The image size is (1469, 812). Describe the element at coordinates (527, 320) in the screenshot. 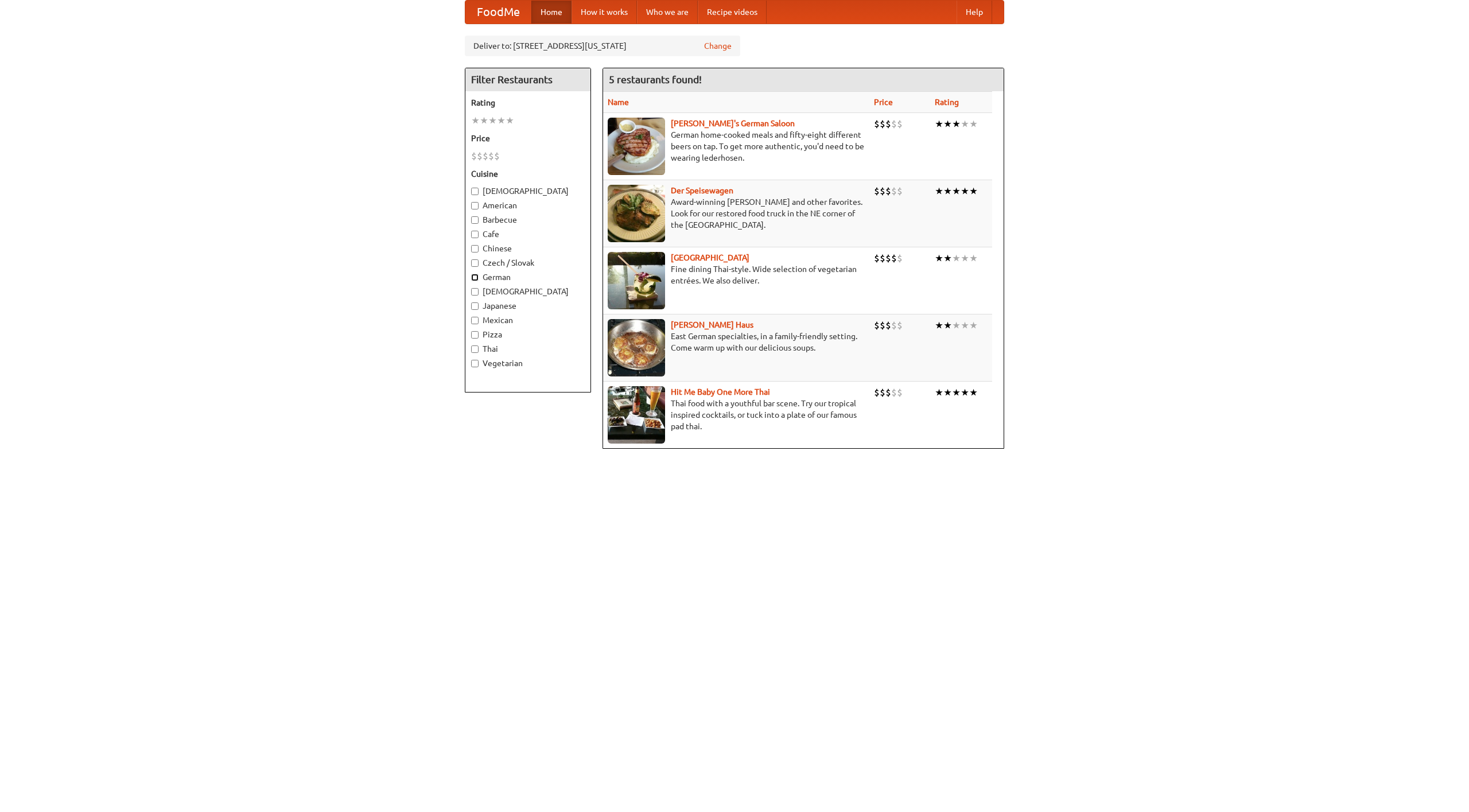

I see `label: Mexican` at that location.